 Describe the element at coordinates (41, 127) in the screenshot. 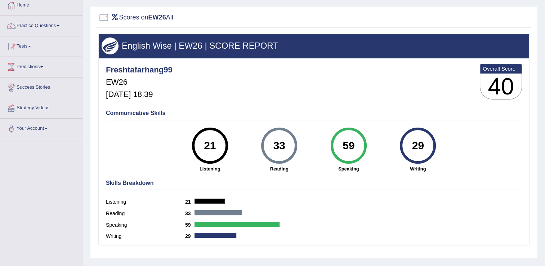

I see `a: Your Account` at that location.